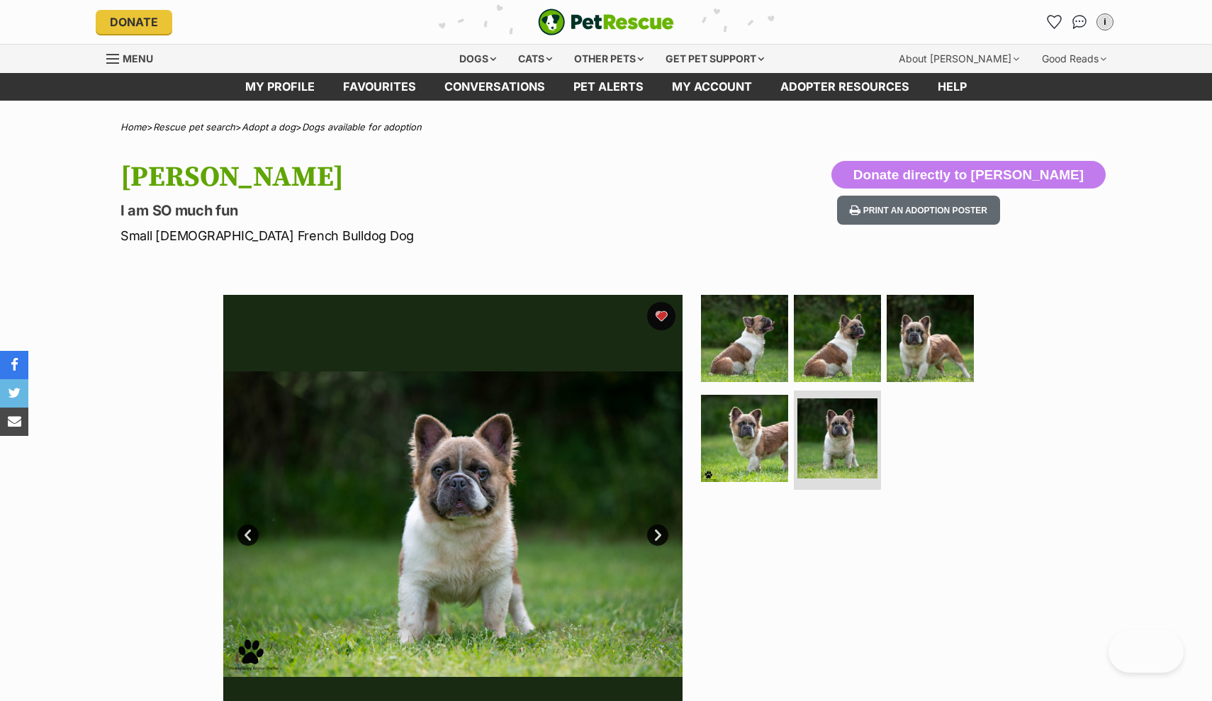  I want to click on a: My profile, so click(280, 86).